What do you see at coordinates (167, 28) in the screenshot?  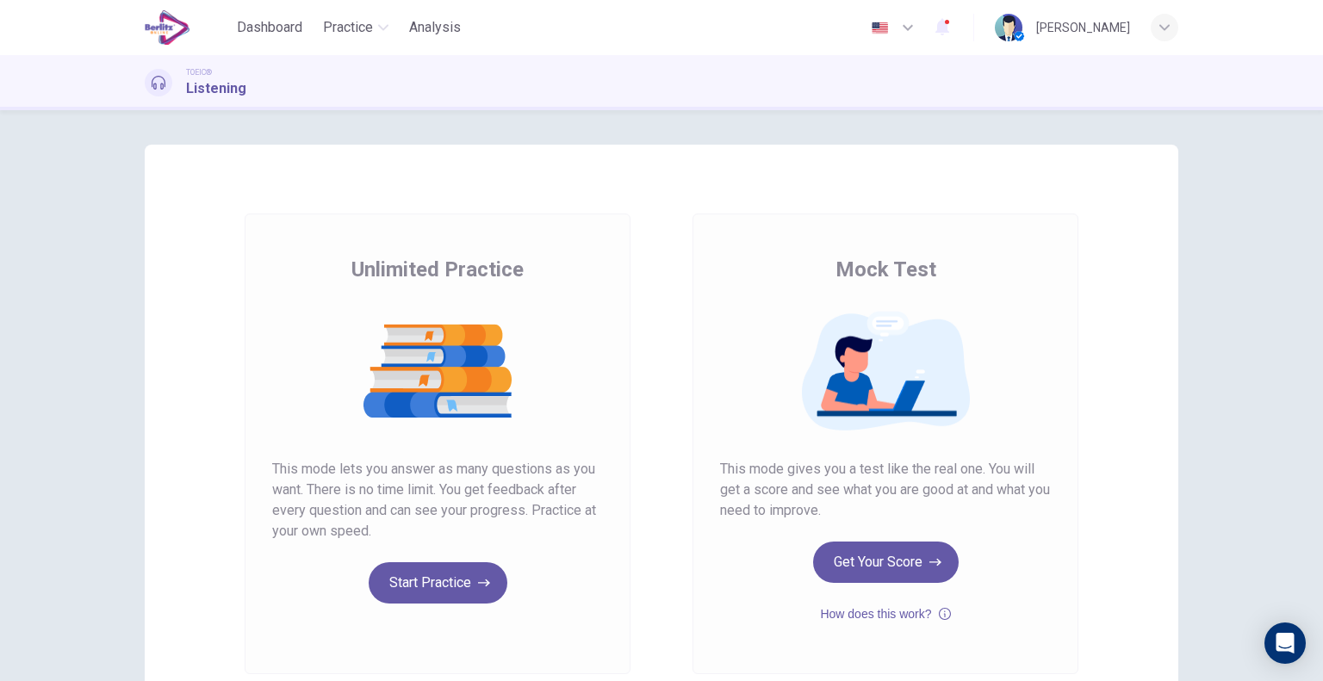 I see `img: EduSynch logo` at bounding box center [167, 28].